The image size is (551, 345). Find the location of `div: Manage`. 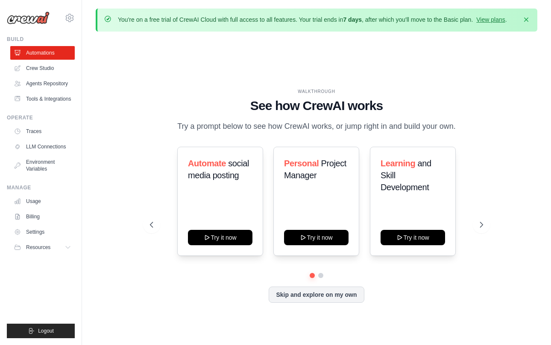

div: Manage is located at coordinates (41, 188).